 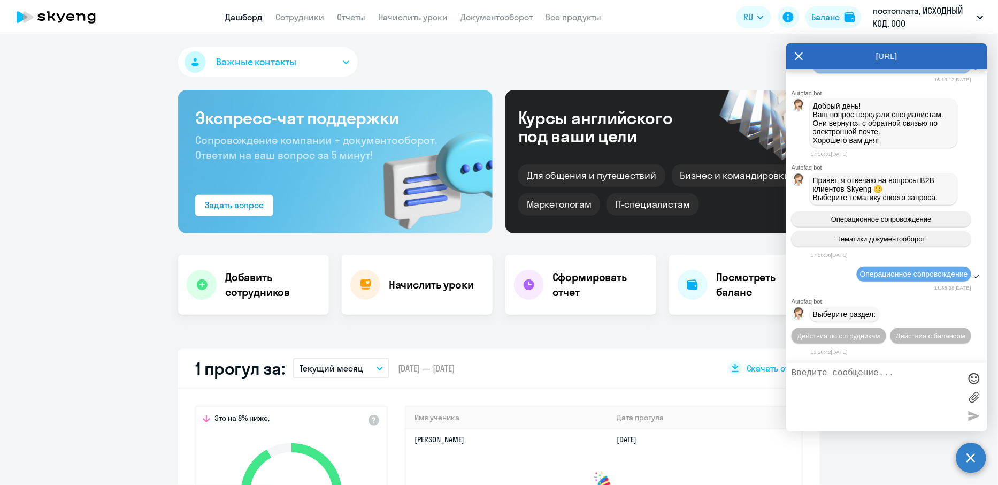 I want to click on h4: Начислить уроки, so click(x=431, y=285).